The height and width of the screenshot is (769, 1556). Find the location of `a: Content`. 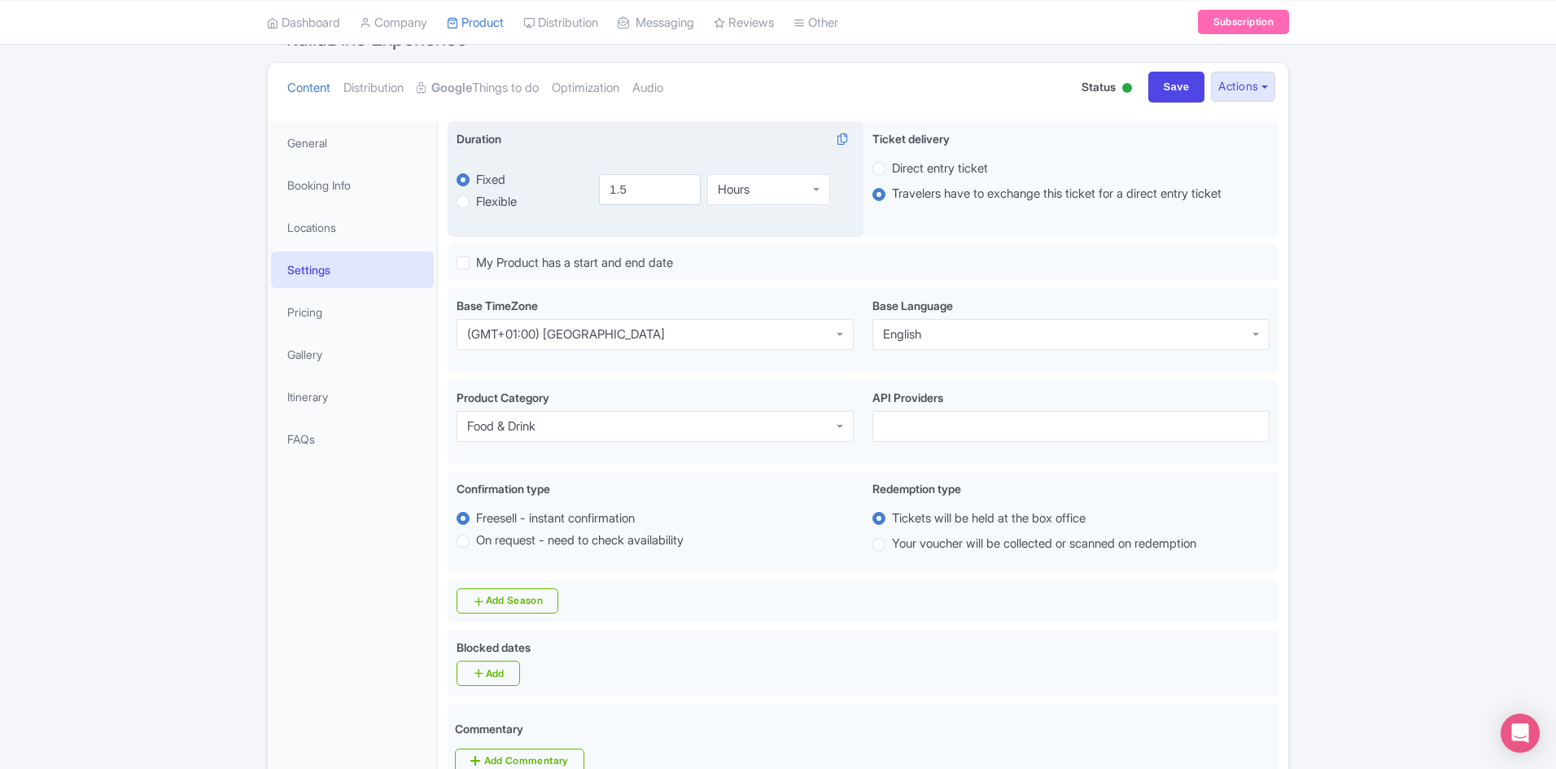

a: Content is located at coordinates (308, 88).